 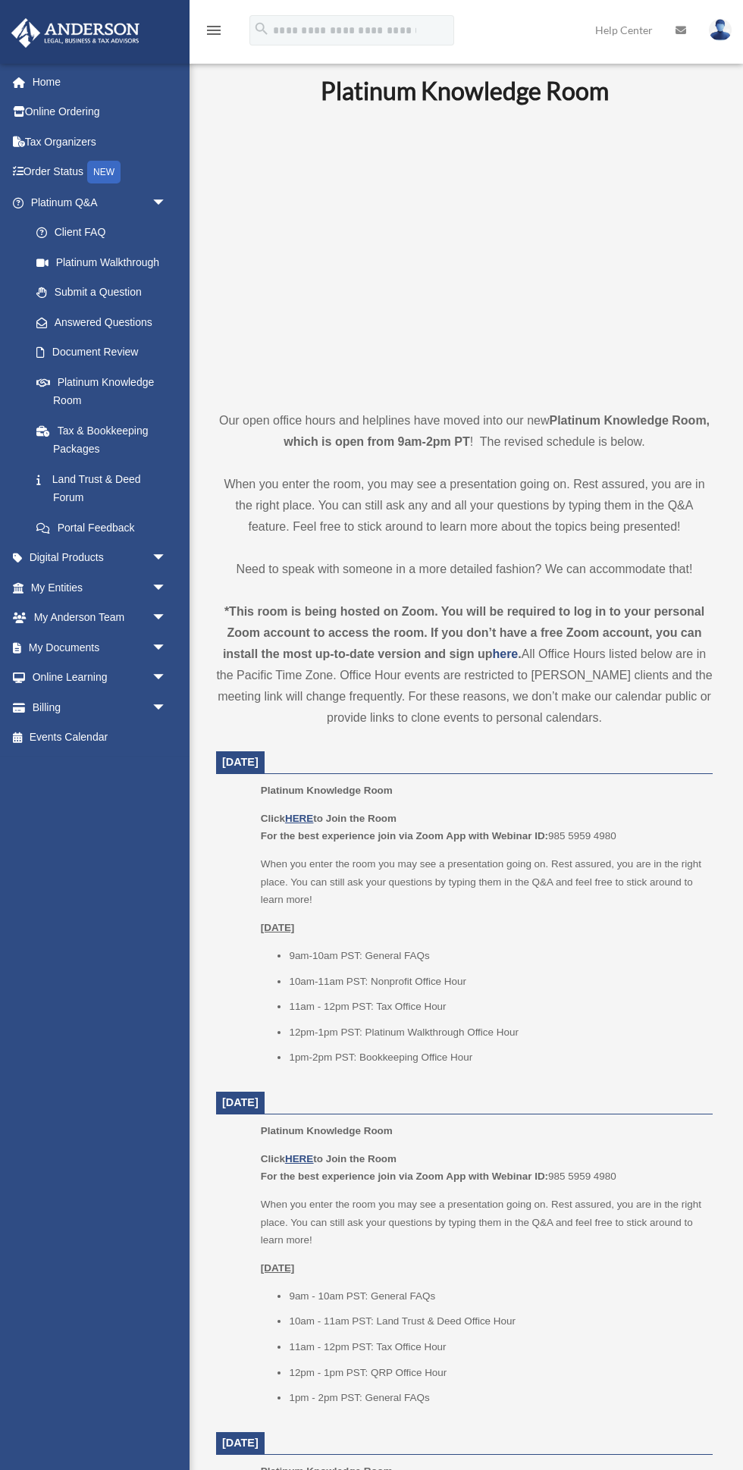 What do you see at coordinates (262, 29) in the screenshot?
I see `i: search` at bounding box center [262, 29].